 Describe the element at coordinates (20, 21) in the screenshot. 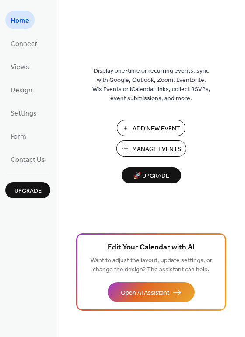

I see `span: Home` at that location.